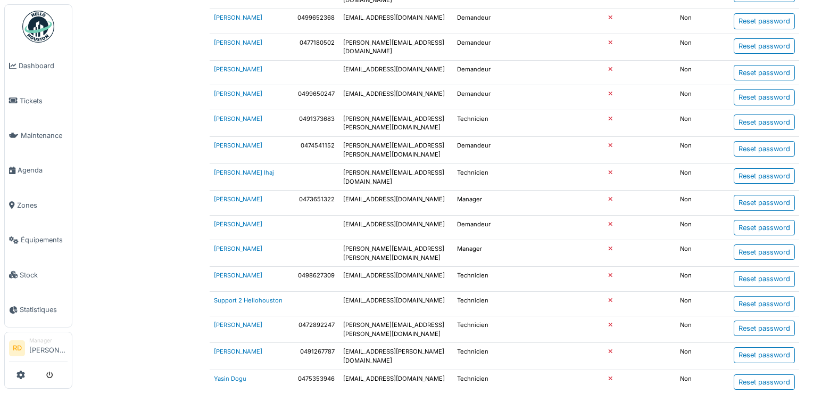 The image size is (813, 393). What do you see at coordinates (44, 309) in the screenshot?
I see `span: Statistiques` at bounding box center [44, 309].